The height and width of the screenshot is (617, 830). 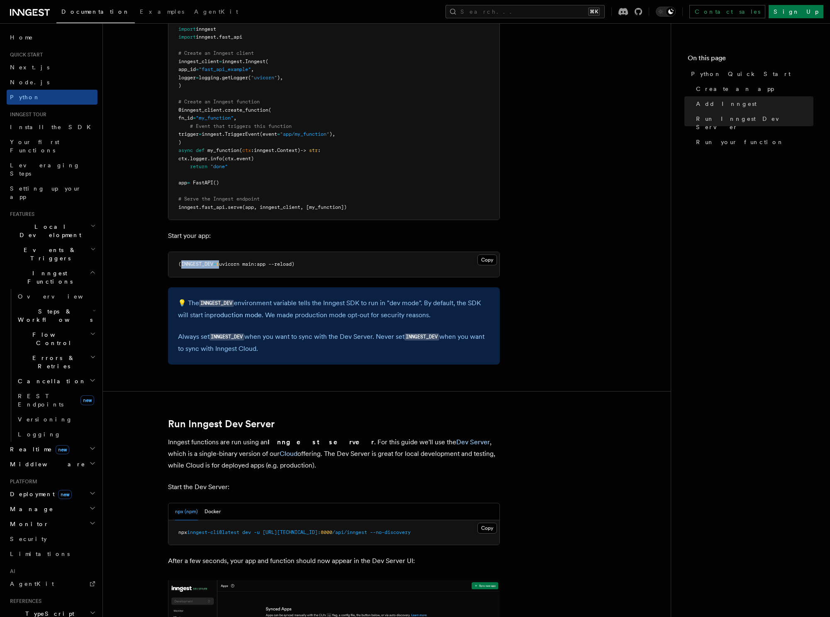 What do you see at coordinates (52, 539) in the screenshot?
I see `a: Security` at bounding box center [52, 539].